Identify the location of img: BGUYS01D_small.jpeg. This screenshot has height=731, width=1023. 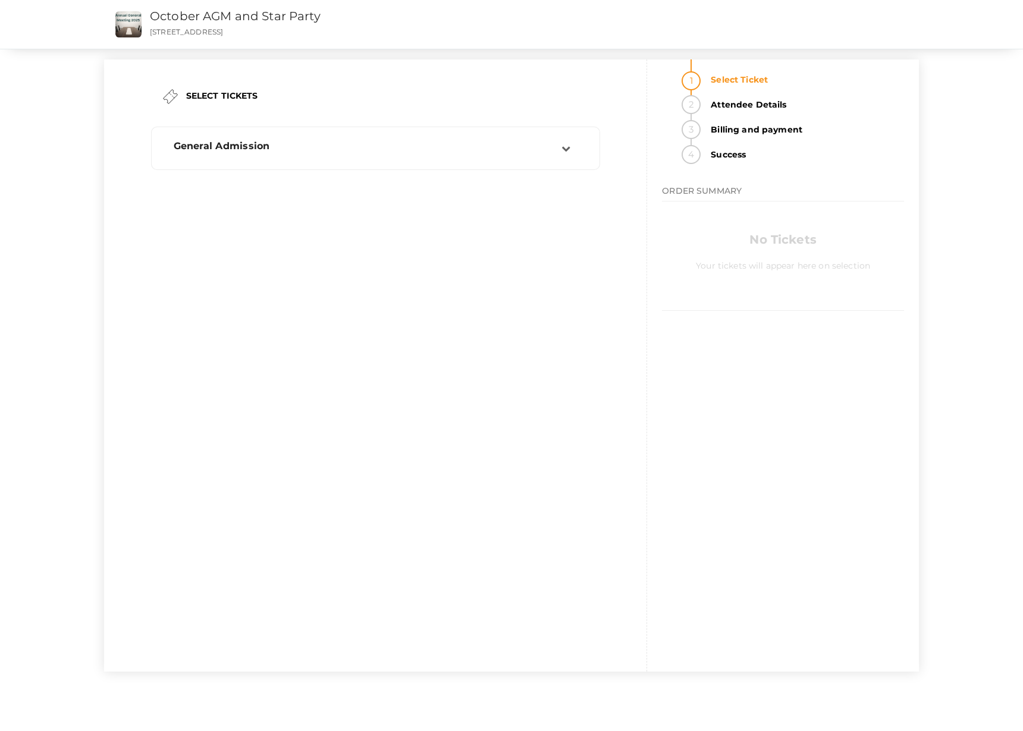
(128, 24).